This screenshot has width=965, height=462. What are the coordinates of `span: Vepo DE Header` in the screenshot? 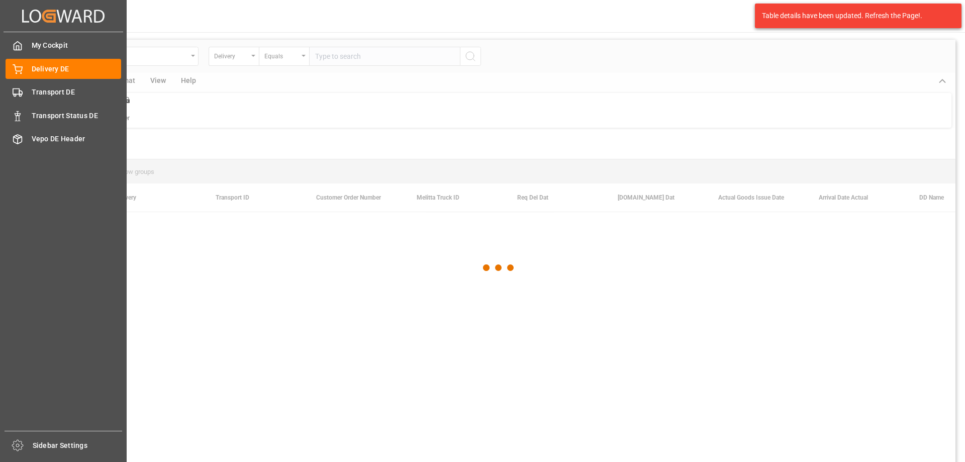 It's located at (76, 139).